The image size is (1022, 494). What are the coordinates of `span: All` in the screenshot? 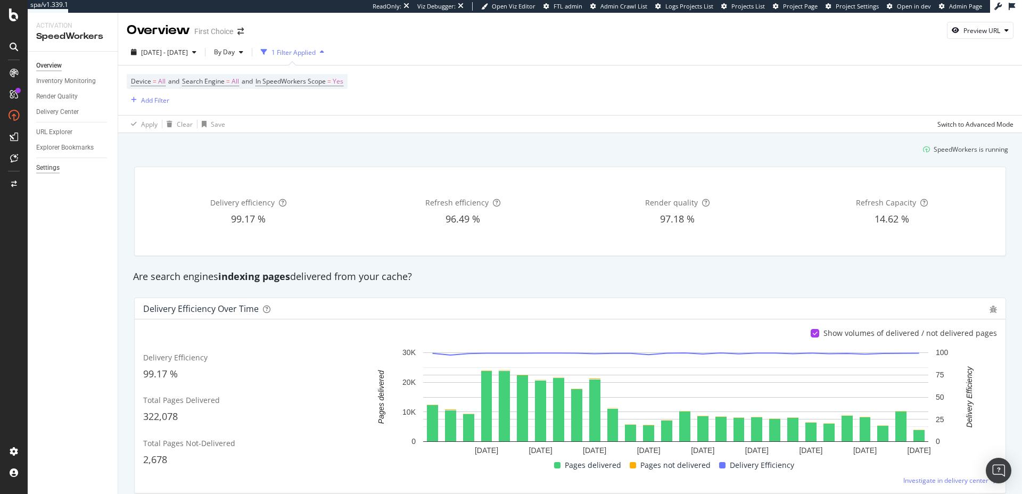 It's located at (235, 81).